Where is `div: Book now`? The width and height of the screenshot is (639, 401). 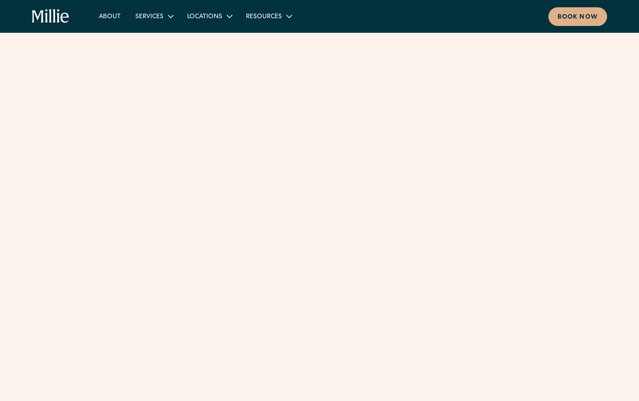 div: Book now is located at coordinates (578, 17).